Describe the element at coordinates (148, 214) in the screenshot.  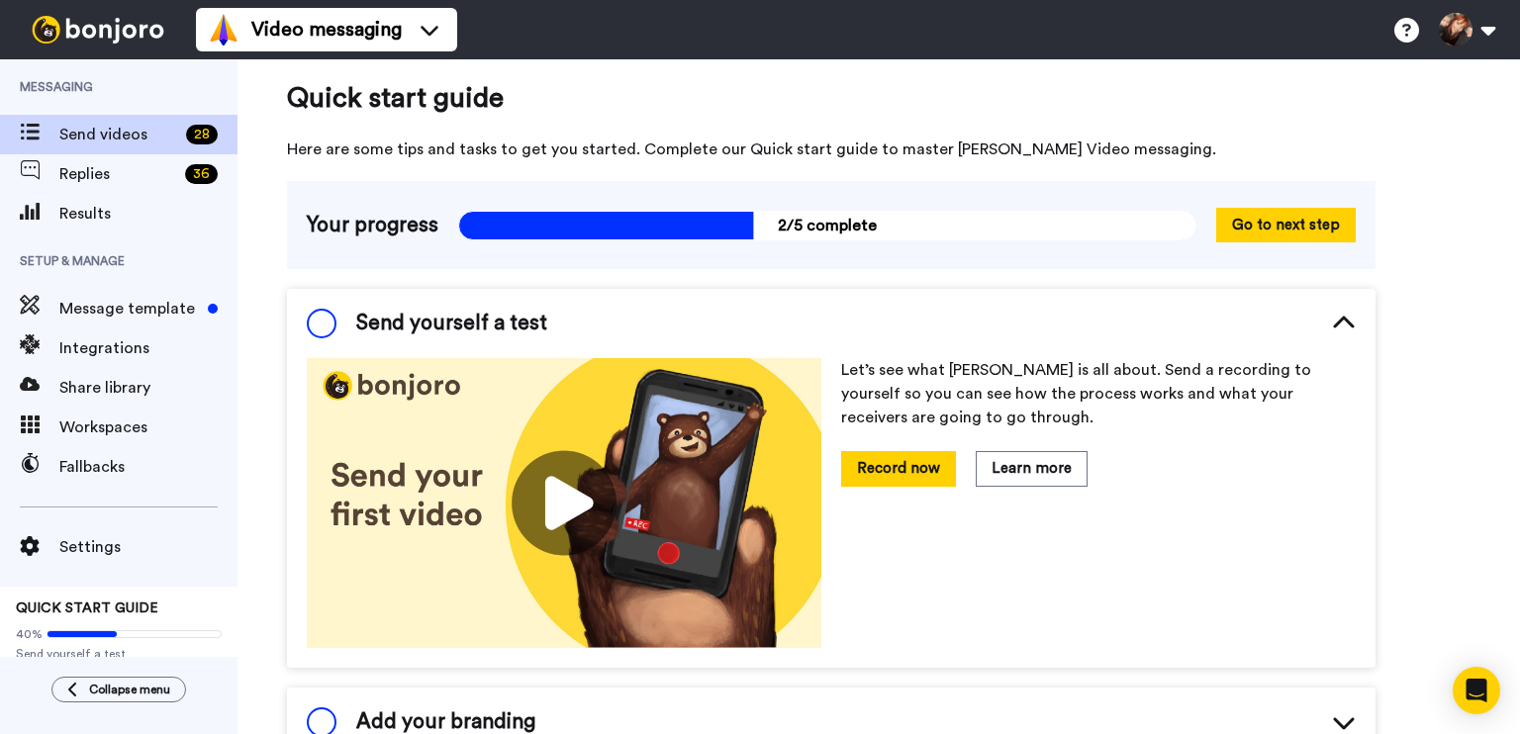
I see `span: Results` at that location.